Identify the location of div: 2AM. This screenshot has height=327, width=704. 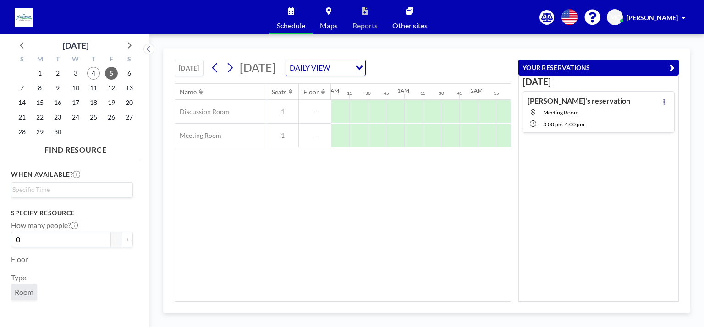
(476, 90).